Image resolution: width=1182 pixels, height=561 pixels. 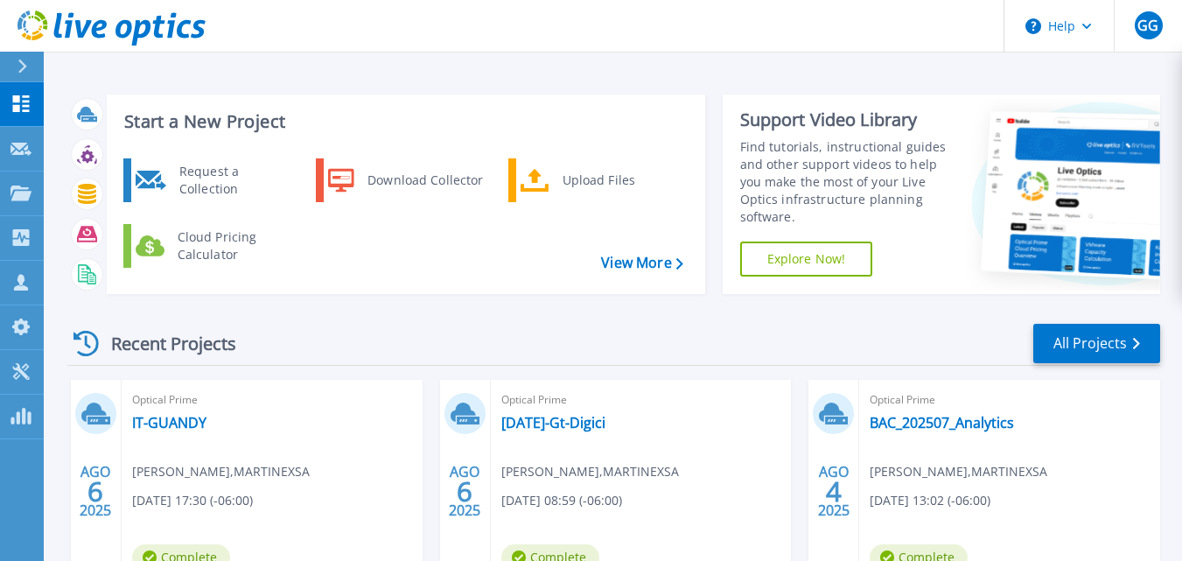 I want to click on div: Support Video Library, so click(x=849, y=120).